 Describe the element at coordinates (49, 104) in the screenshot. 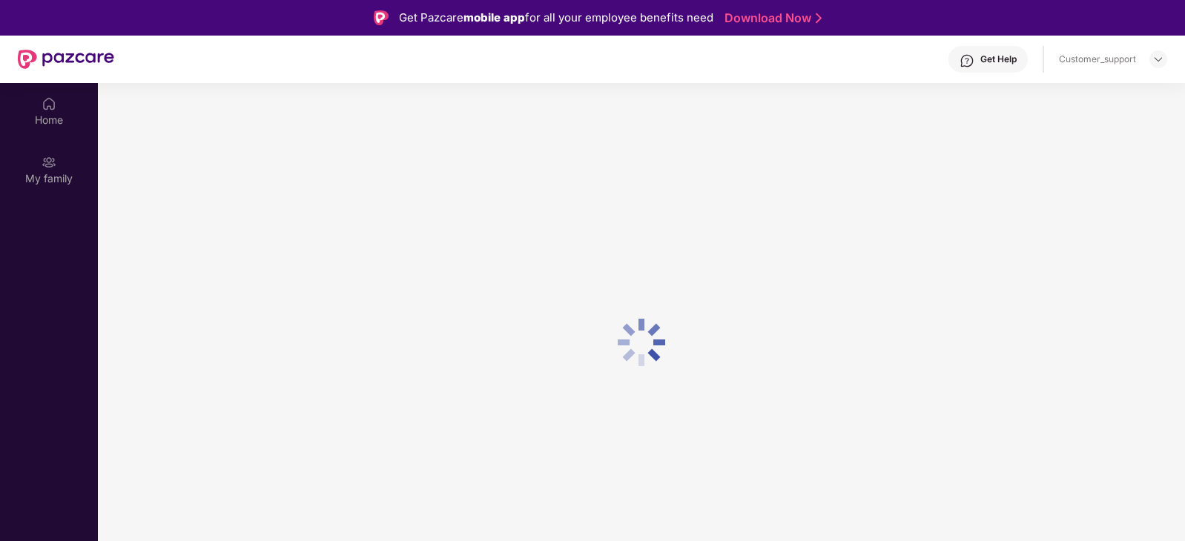

I see `img: svg+xml;base64,PHN2ZyBpZD0iSG9tZSIgeG1sbnM9Imh0dHA6Ly93d3cudzMub3JnLzIwMDAvc3ZnIiB3aWR0aD0iMjAiIG...` at that location.